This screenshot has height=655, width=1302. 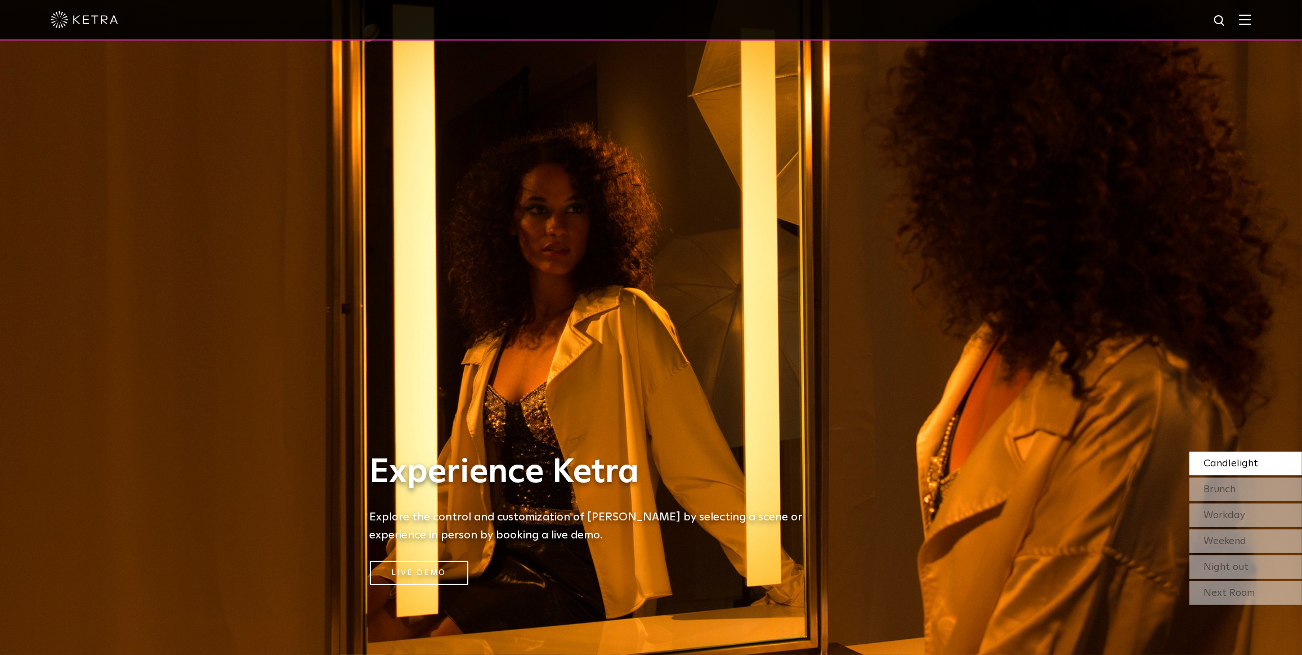 I want to click on span: Night out, so click(x=1226, y=567).